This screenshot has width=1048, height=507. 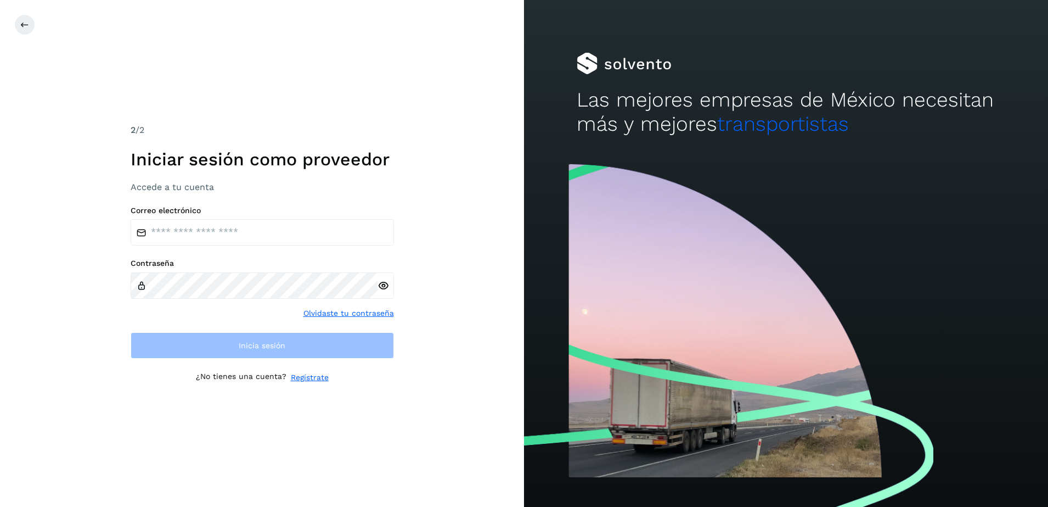 What do you see at coordinates (262, 210) in the screenshot?
I see `label: Correo electrónico` at bounding box center [262, 210].